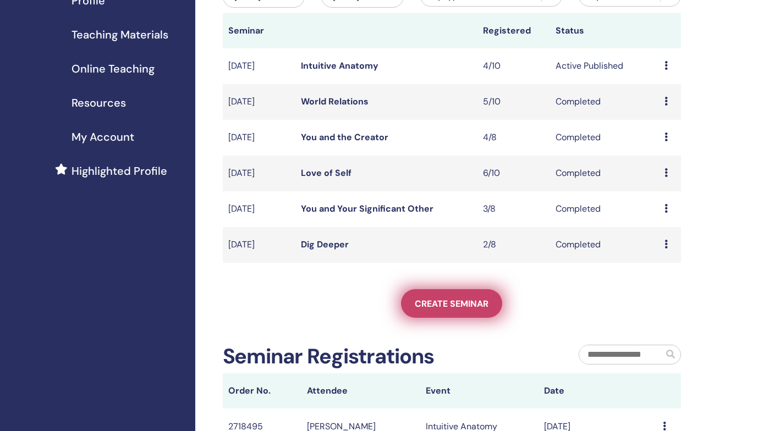  Describe the element at coordinates (339, 65) in the screenshot. I see `a: Intuitive Anatomy` at that location.